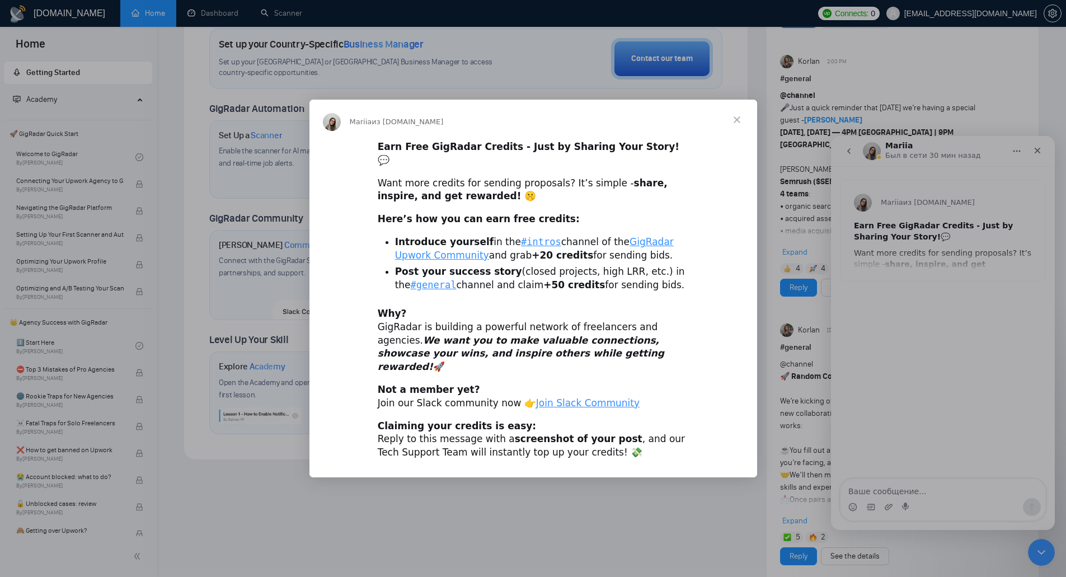 The image size is (1066, 577). What do you see at coordinates (541, 242) in the screenshot?
I see `code: #intros` at bounding box center [541, 242].